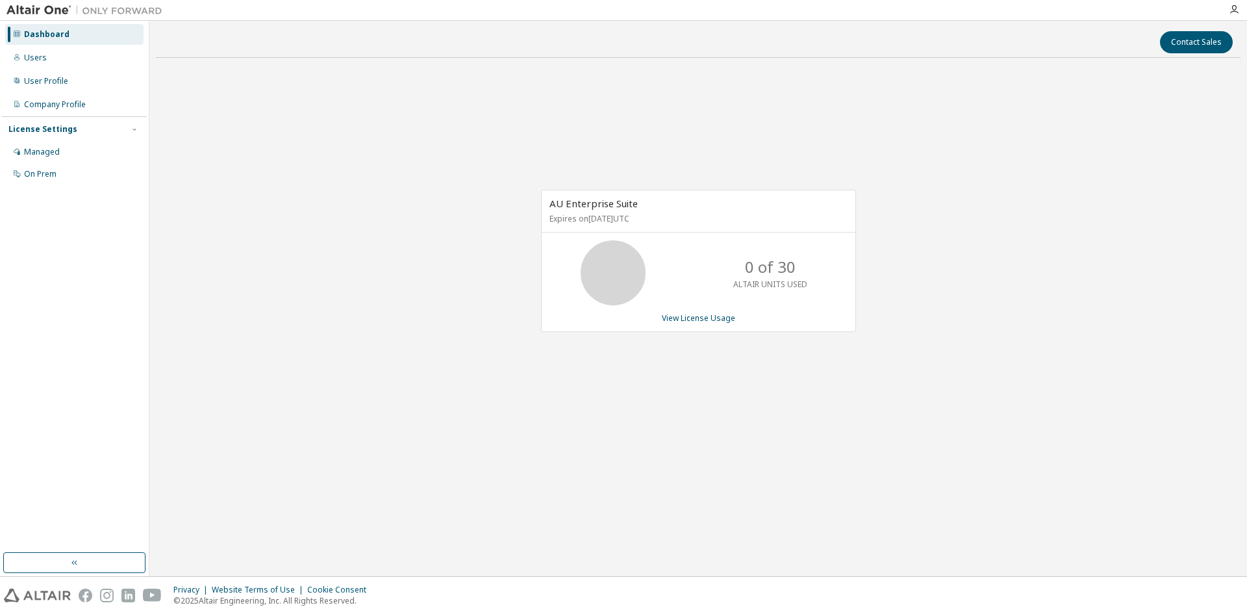 The width and height of the screenshot is (1247, 614). Describe the element at coordinates (698, 318) in the screenshot. I see `a: View License Usage` at that location.